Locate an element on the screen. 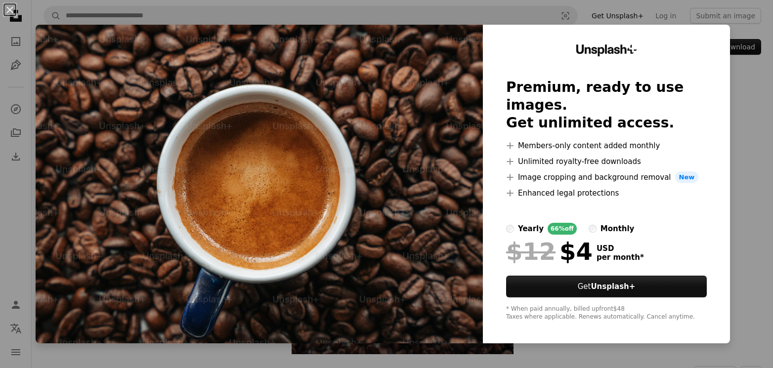 The height and width of the screenshot is (368, 773). input: yearly66%off is located at coordinates (510, 229).